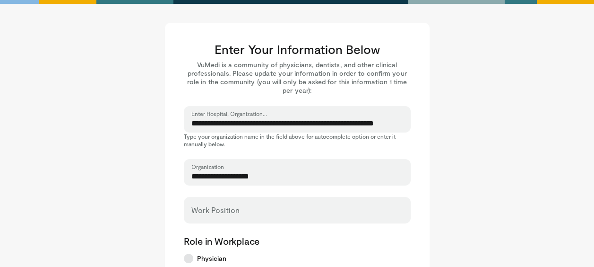 The width and height of the screenshot is (594, 267). Describe the element at coordinates (229, 113) in the screenshot. I see `label: Enter Hospital, Organization...` at that location.